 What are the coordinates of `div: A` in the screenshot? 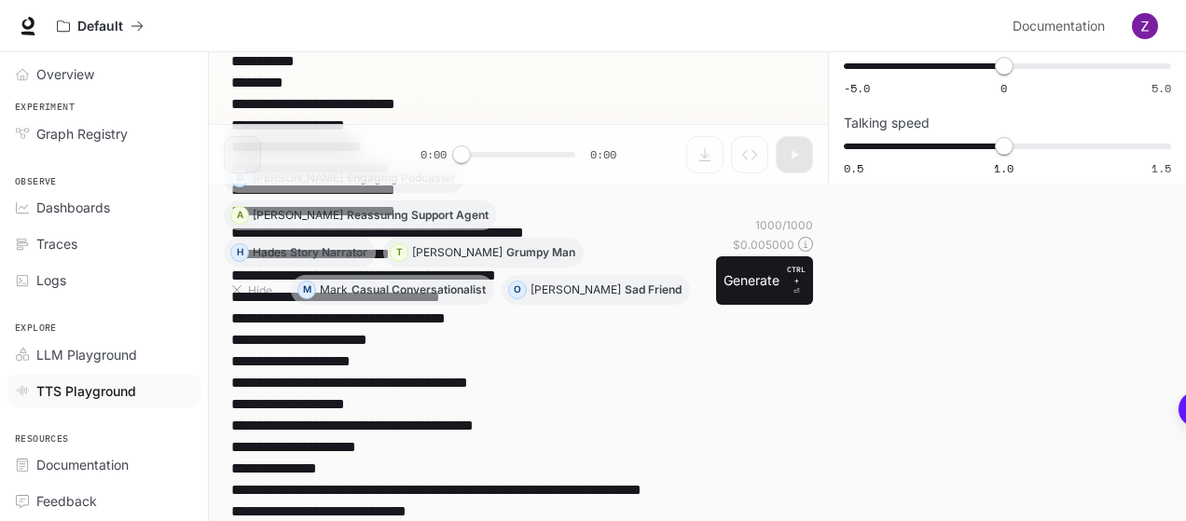 It's located at (240, 215).